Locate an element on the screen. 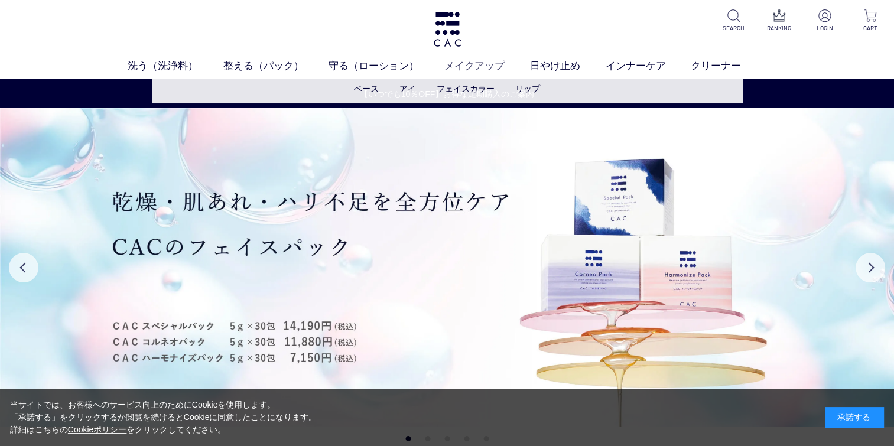  button: Previous is located at coordinates (24, 268).